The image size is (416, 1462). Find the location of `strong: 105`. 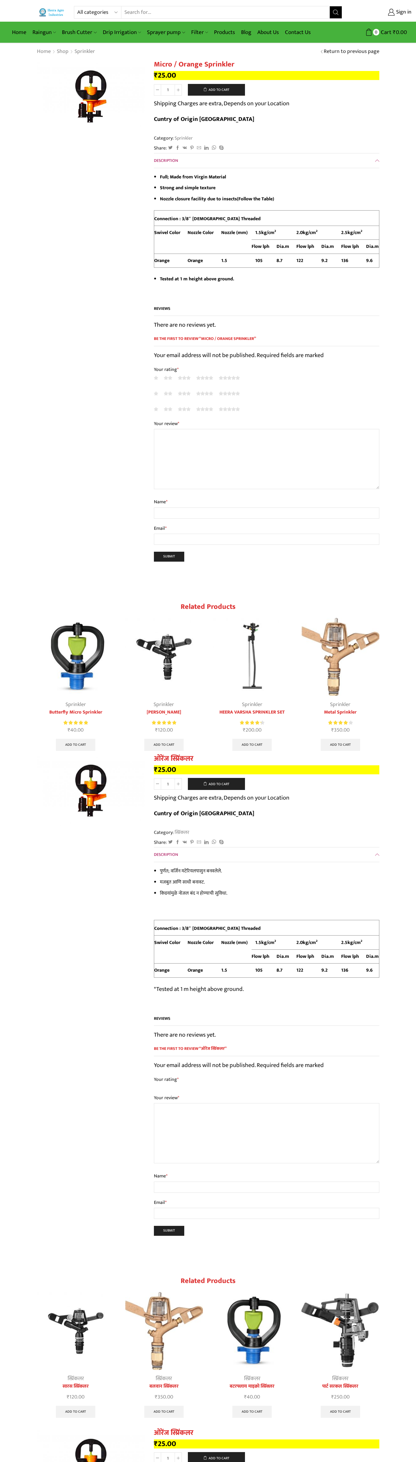

strong: 105 is located at coordinates (259, 970).